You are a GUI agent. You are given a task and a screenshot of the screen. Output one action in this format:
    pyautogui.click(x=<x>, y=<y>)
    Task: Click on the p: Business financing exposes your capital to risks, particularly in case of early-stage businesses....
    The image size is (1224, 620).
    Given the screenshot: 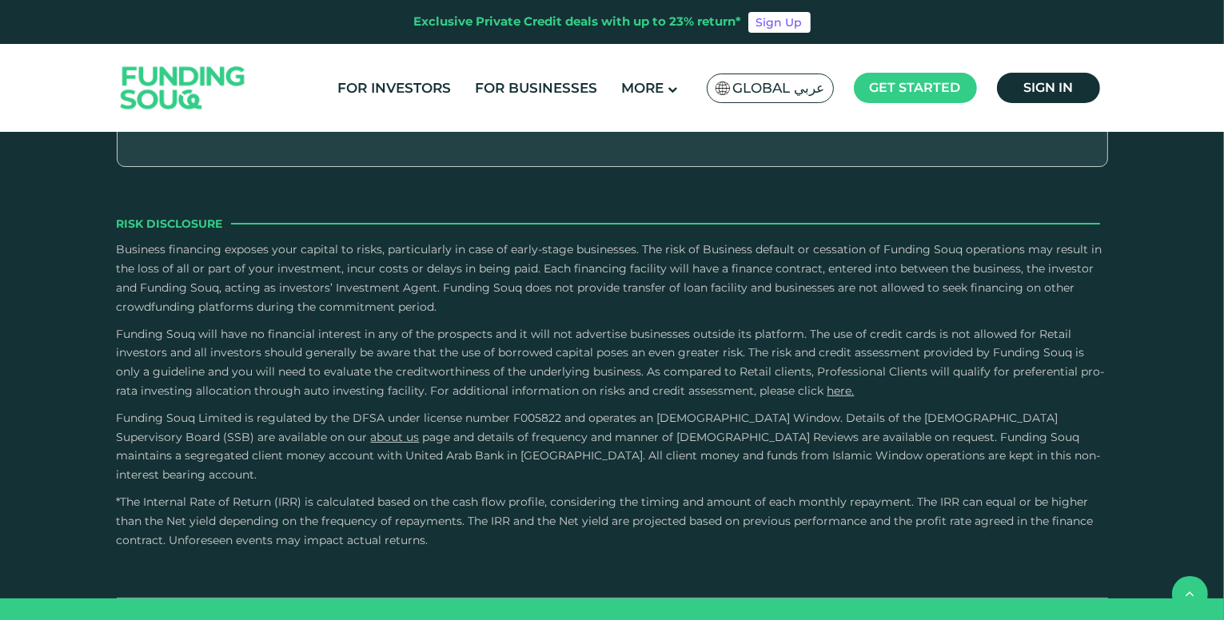 What is the action you would take?
    pyautogui.click(x=612, y=278)
    